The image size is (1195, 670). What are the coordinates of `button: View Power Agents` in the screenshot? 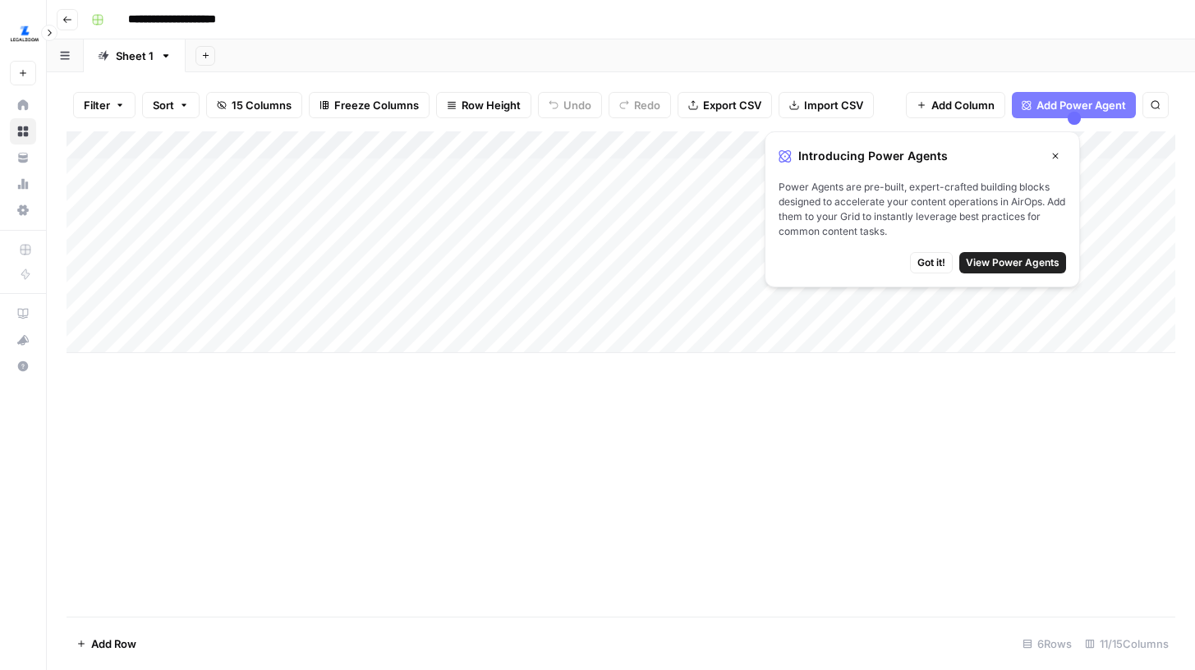 It's located at (1012, 263).